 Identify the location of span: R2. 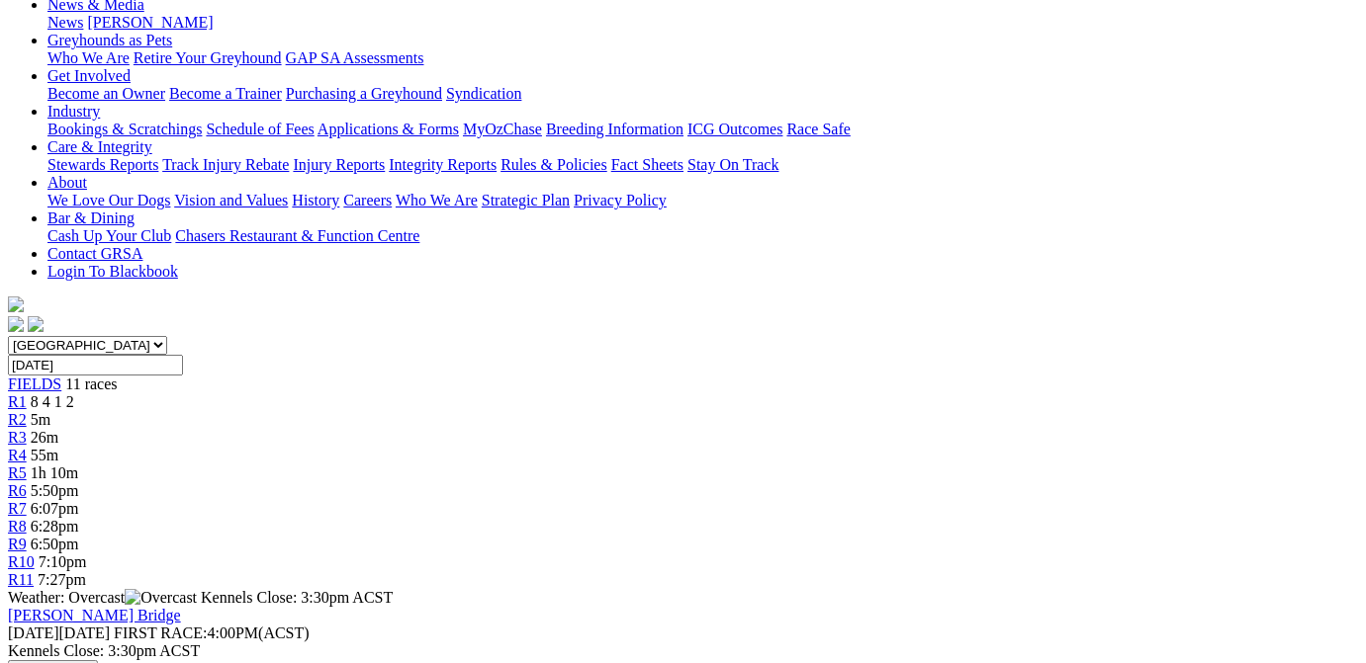
(17, 419).